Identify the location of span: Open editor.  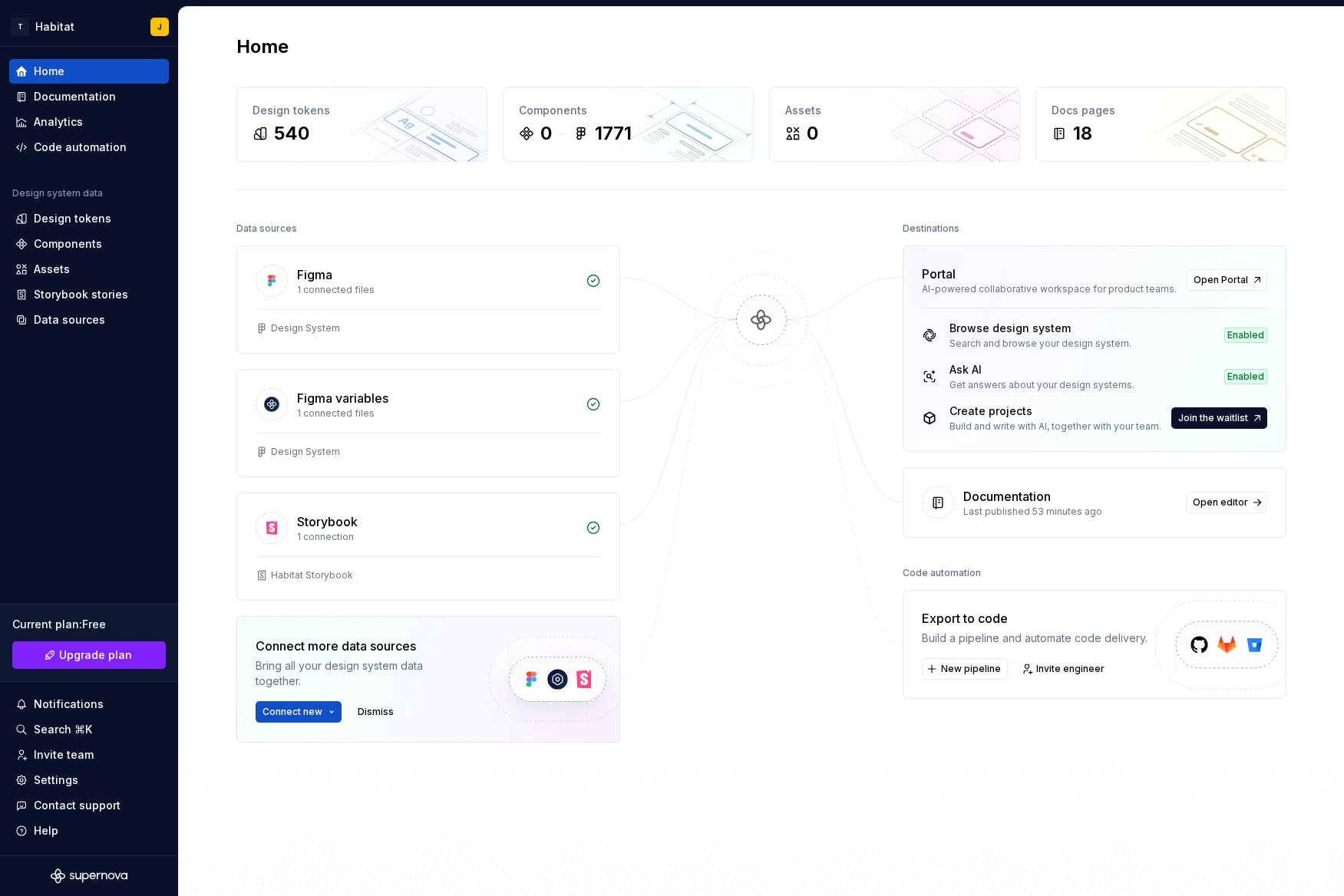
(1220, 502).